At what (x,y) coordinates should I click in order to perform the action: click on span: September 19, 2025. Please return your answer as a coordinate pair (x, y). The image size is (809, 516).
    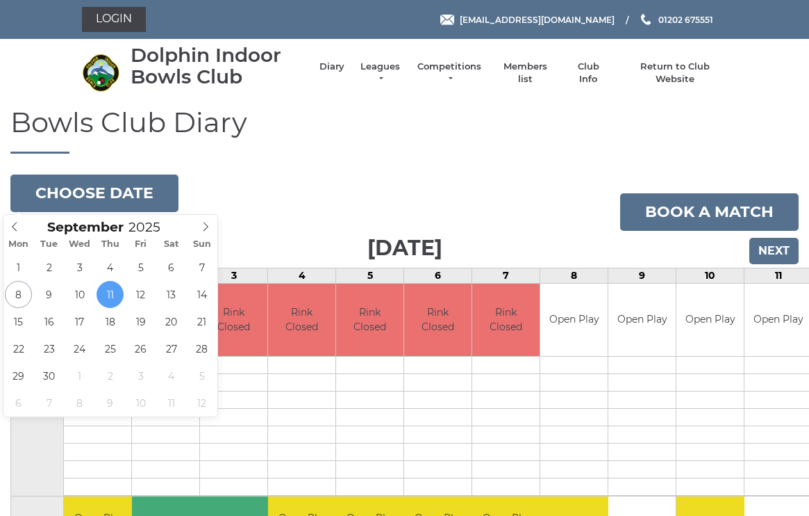
    Looking at the image, I should click on (140, 321).